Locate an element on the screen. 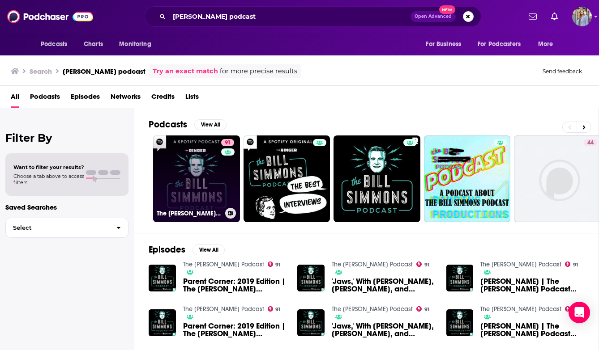 The height and width of the screenshot is (350, 599). span: Episodes is located at coordinates (85, 98).